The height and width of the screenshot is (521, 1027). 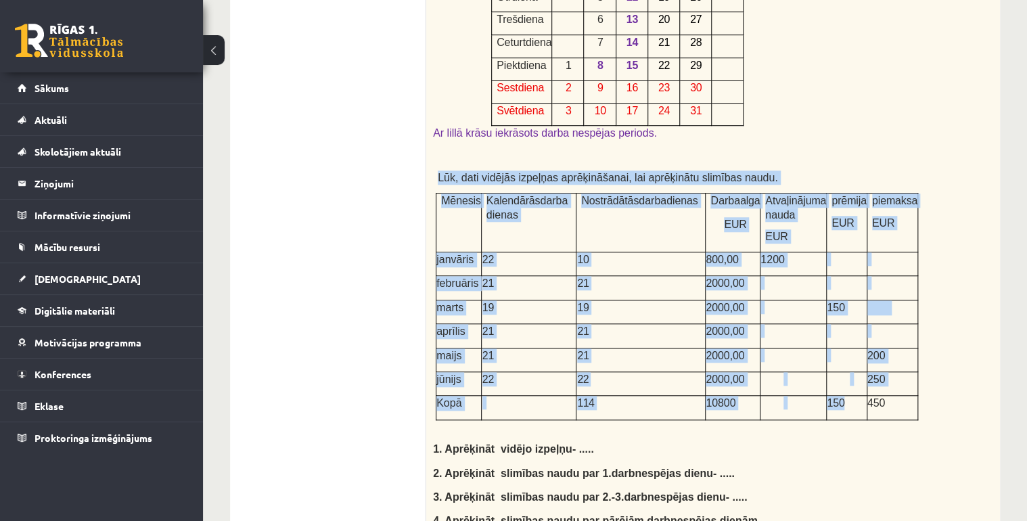 I want to click on span: Ceturtdiena, so click(x=524, y=42).